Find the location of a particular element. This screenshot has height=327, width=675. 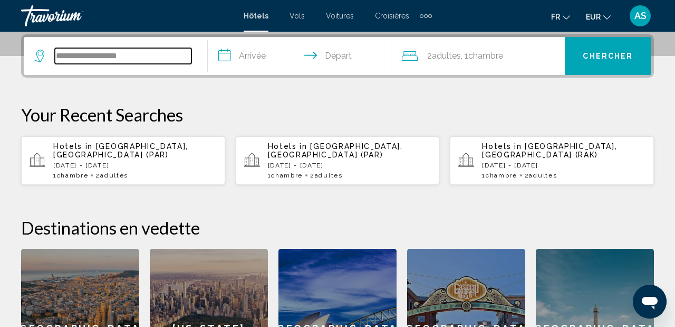

span: , 1 is located at coordinates (482, 56).